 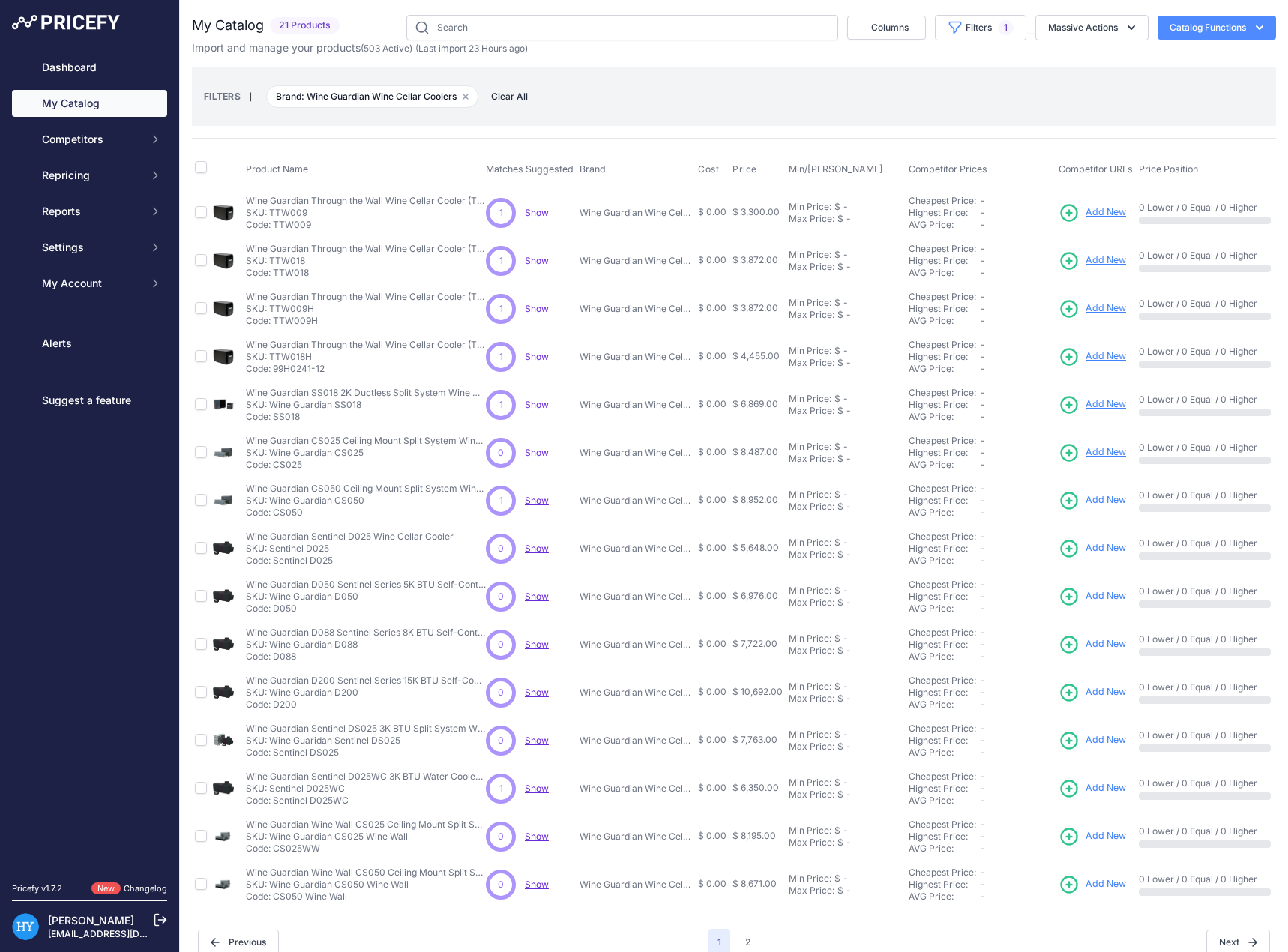 What do you see at coordinates (366, 273) in the screenshot?
I see `p: Code: TTW018` at bounding box center [366, 273].